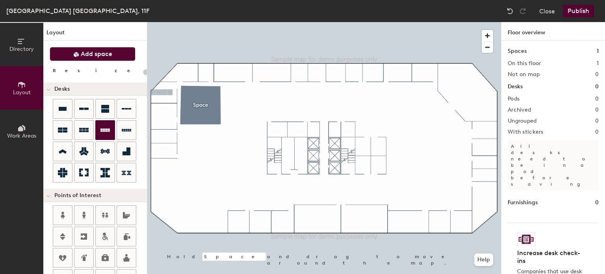 This screenshot has height=274, width=605. Describe the element at coordinates (523, 202) in the screenshot. I see `h1: Furnishings` at that location.